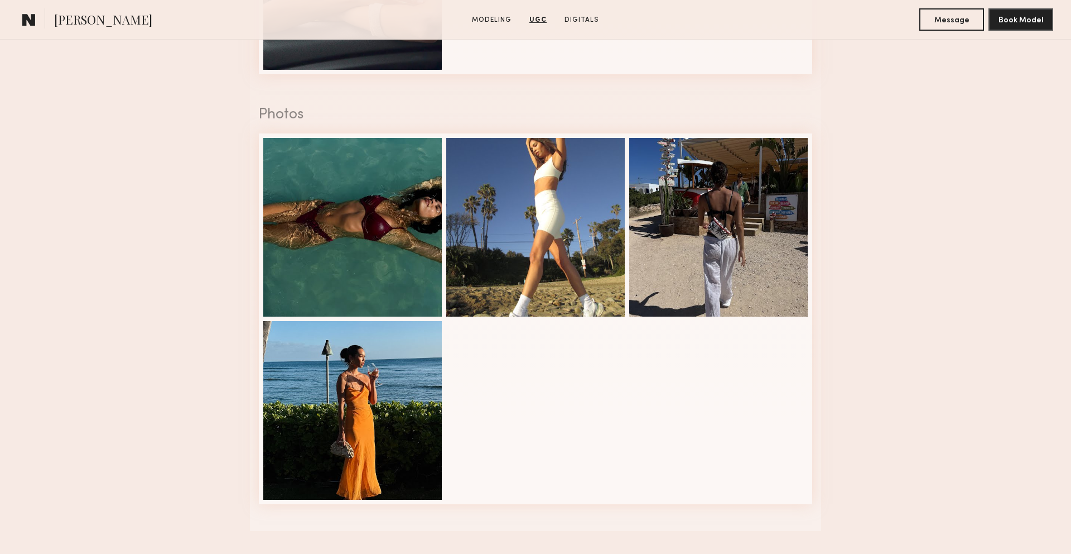 This screenshot has height=554, width=1071. What do you see at coordinates (582, 20) in the screenshot?
I see `a: Digitals` at bounding box center [582, 20].